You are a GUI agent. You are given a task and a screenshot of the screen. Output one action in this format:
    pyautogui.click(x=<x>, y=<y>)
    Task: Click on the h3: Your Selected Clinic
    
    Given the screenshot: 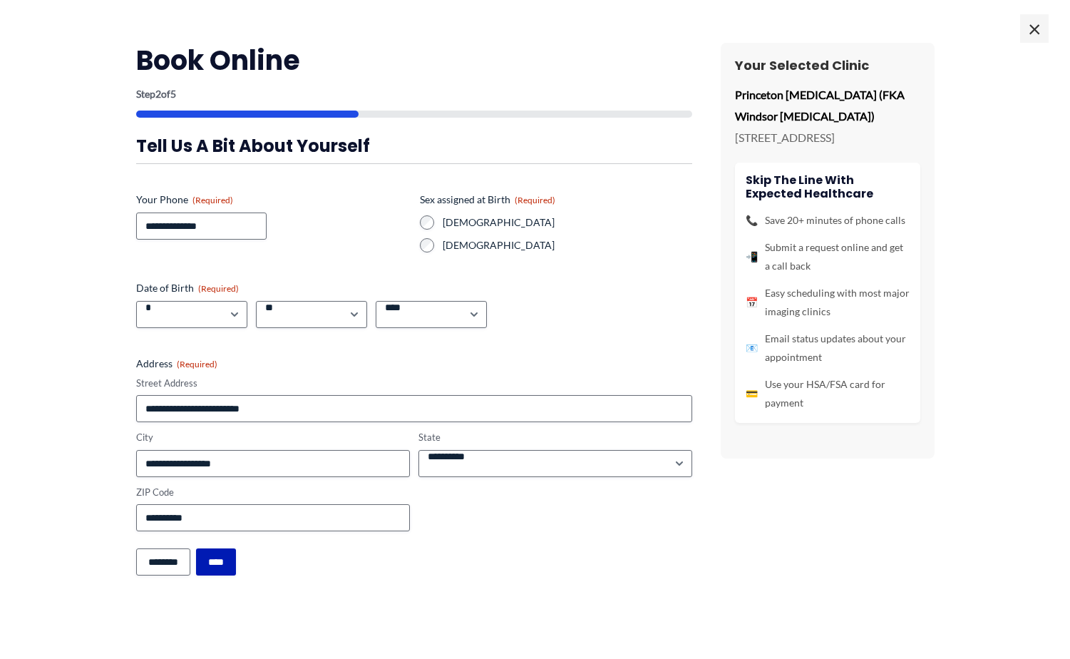 What is the action you would take?
    pyautogui.click(x=828, y=65)
    